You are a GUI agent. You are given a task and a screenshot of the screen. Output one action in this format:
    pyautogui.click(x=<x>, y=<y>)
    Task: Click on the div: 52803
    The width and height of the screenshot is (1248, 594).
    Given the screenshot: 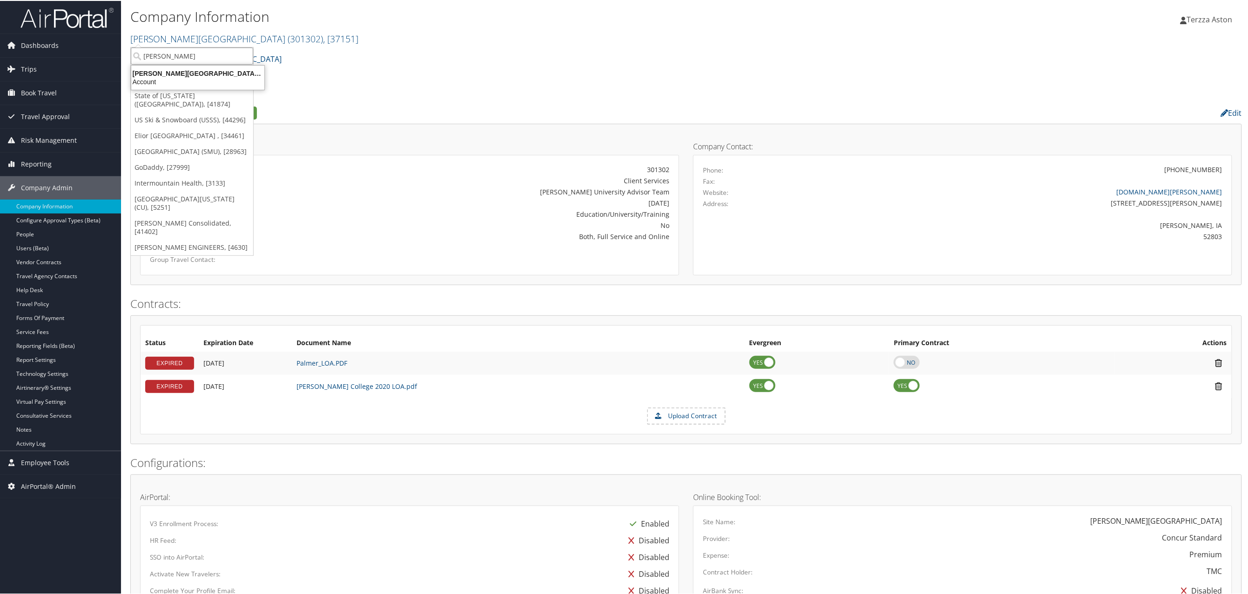 What is the action you would take?
    pyautogui.click(x=1030, y=236)
    